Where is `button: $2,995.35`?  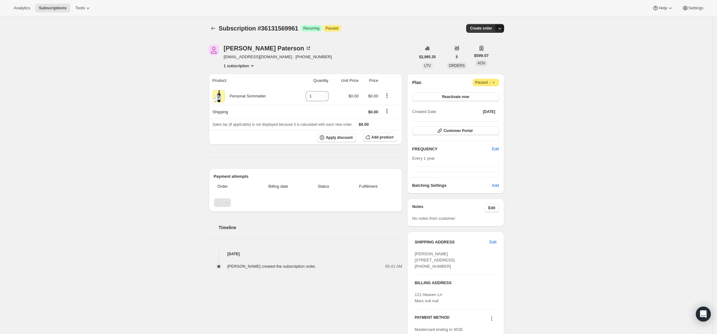 button: $2,995.35 is located at coordinates (428, 57).